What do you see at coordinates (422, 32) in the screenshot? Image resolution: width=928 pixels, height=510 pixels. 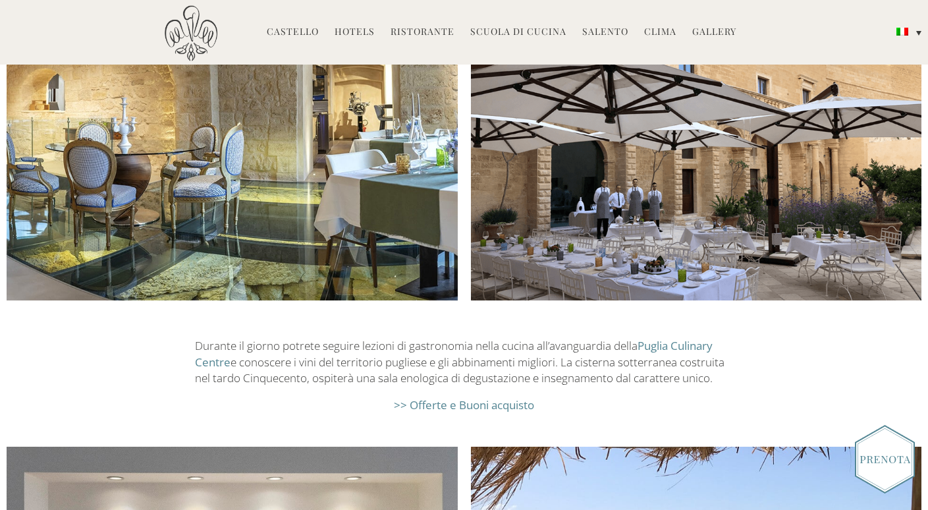 I see `a: Ristorante` at bounding box center [422, 32].